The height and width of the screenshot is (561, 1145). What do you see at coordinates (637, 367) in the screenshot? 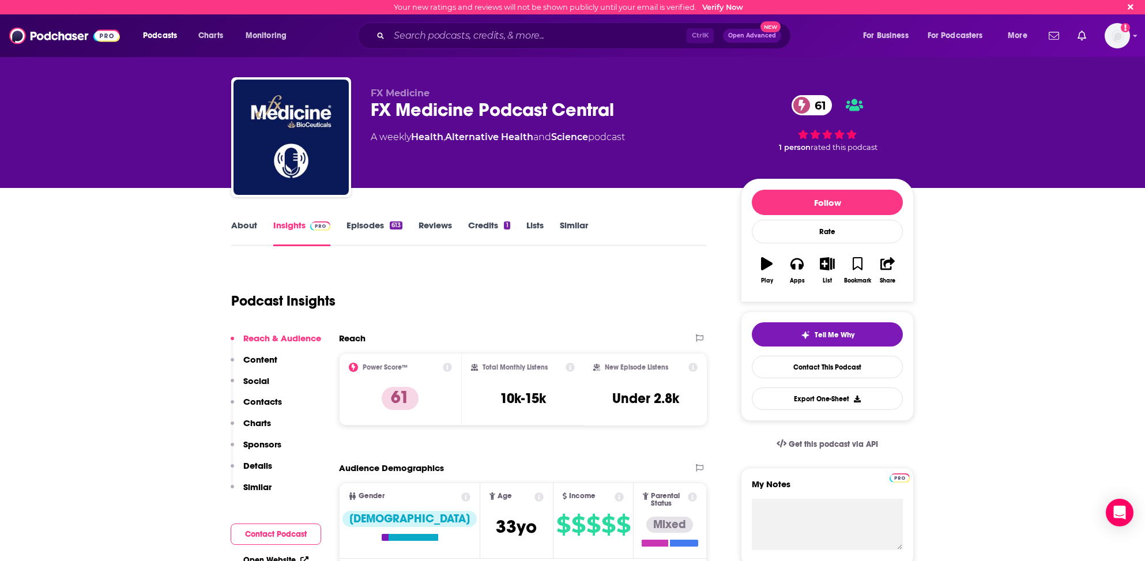
I see `h2: New Episode Listens` at bounding box center [637, 367].